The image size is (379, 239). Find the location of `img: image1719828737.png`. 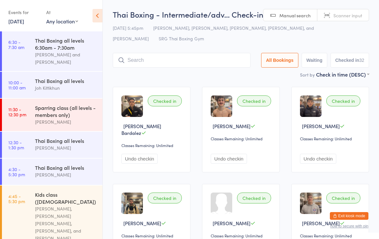

img: image1719828737.png is located at coordinates (132, 203).